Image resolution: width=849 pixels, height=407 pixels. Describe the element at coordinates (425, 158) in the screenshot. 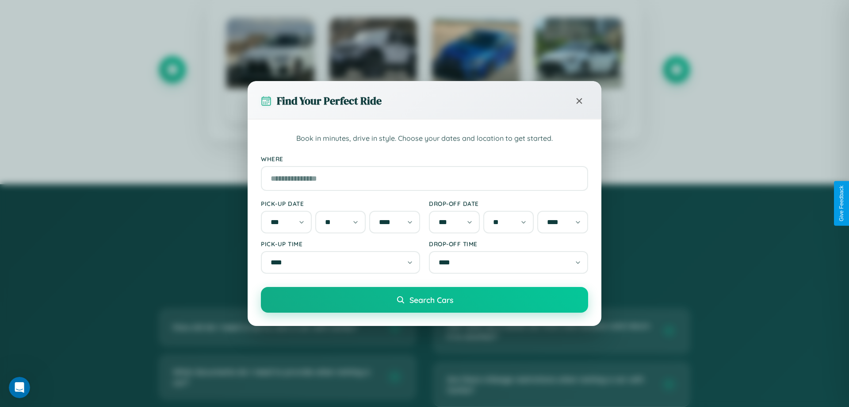

I see `label: Where` at that location.